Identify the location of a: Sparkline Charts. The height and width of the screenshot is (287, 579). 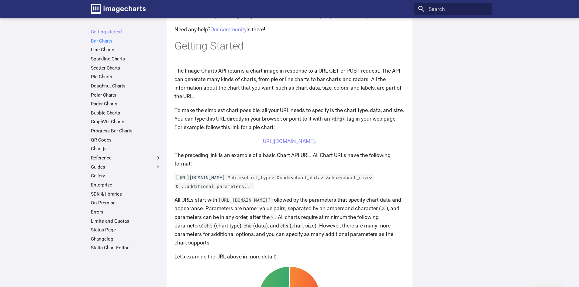
(126, 59).